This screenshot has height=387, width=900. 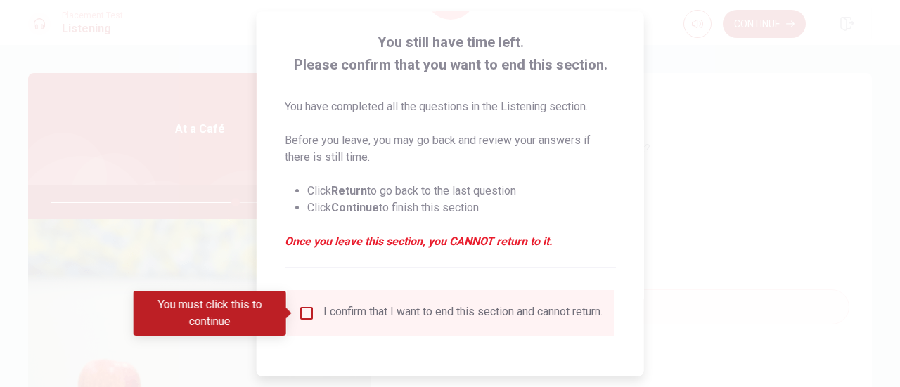 What do you see at coordinates (450, 242) in the screenshot?
I see `em: Once you leave this section, you CANNOT return to it.` at bounding box center [450, 242].